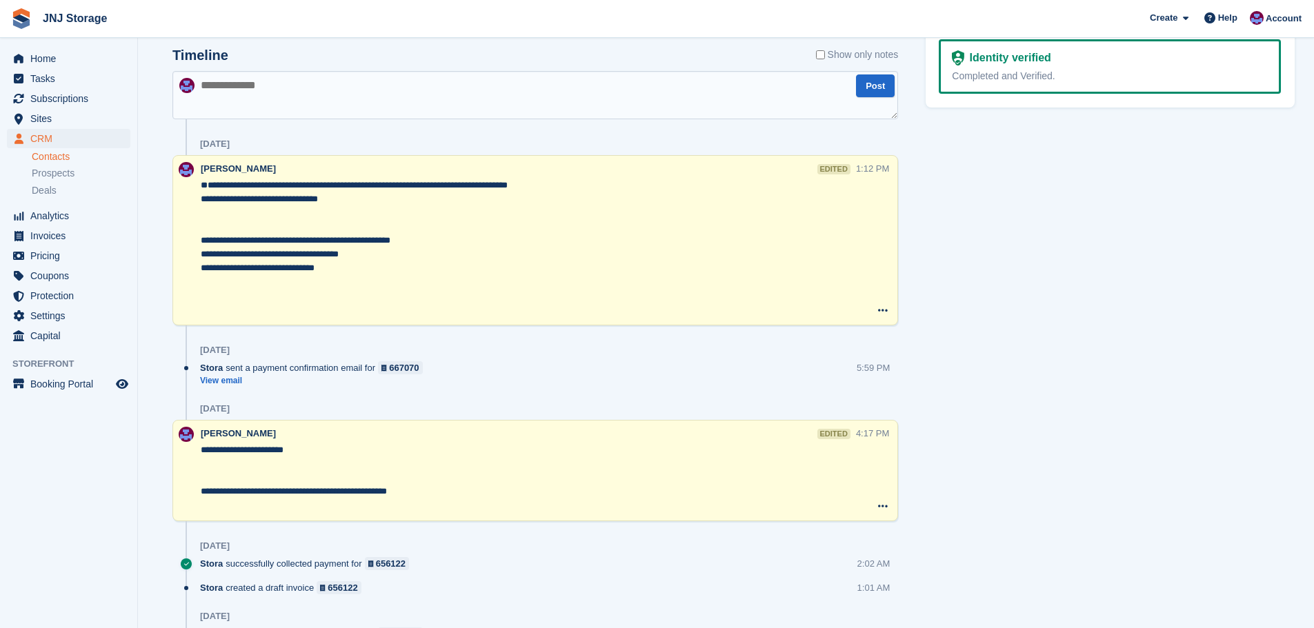  I want to click on label: Show only notes, so click(857, 54).